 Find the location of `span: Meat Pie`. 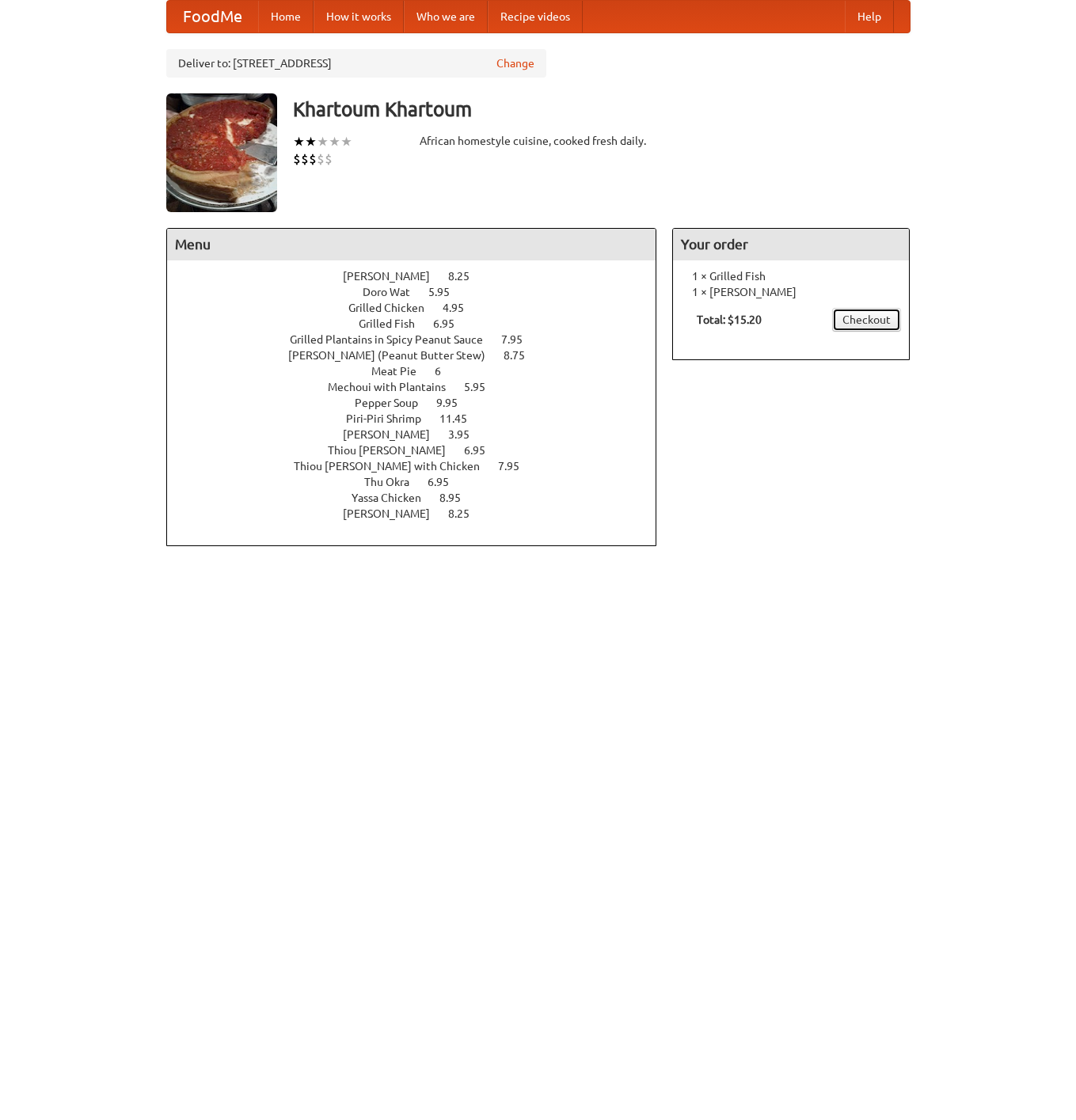

span: Meat Pie is located at coordinates (401, 371).